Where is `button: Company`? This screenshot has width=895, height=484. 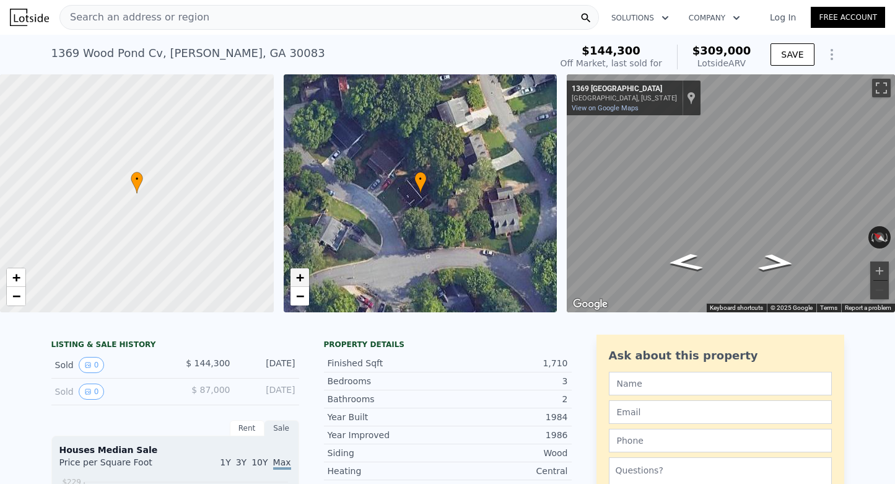 button: Company is located at coordinates (714, 18).